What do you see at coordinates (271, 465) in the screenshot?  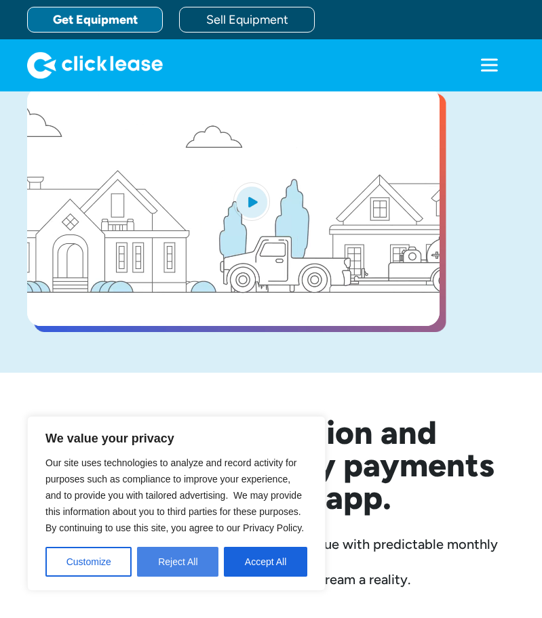 I see `h2: See your decision and estimated monthly payments right in the app.` at bounding box center [271, 465].